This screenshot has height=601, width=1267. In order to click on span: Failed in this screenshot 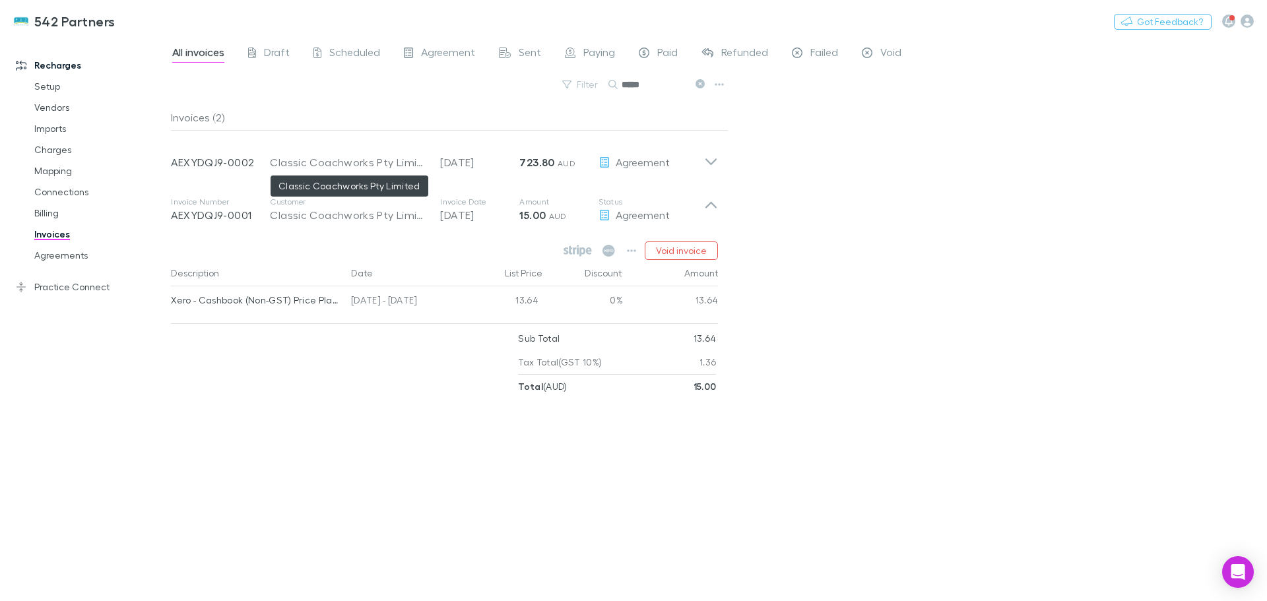, I will do `click(824, 54)`.